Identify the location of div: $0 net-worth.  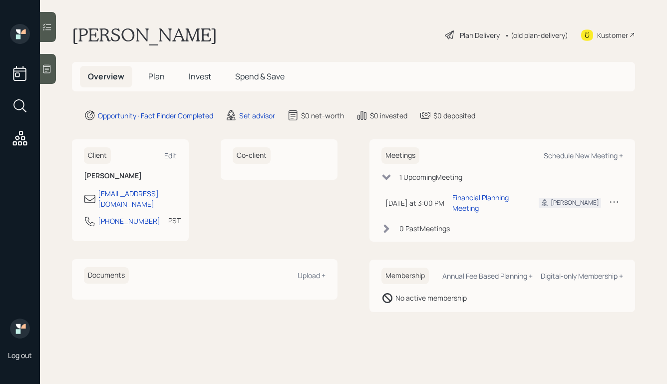
(322, 115).